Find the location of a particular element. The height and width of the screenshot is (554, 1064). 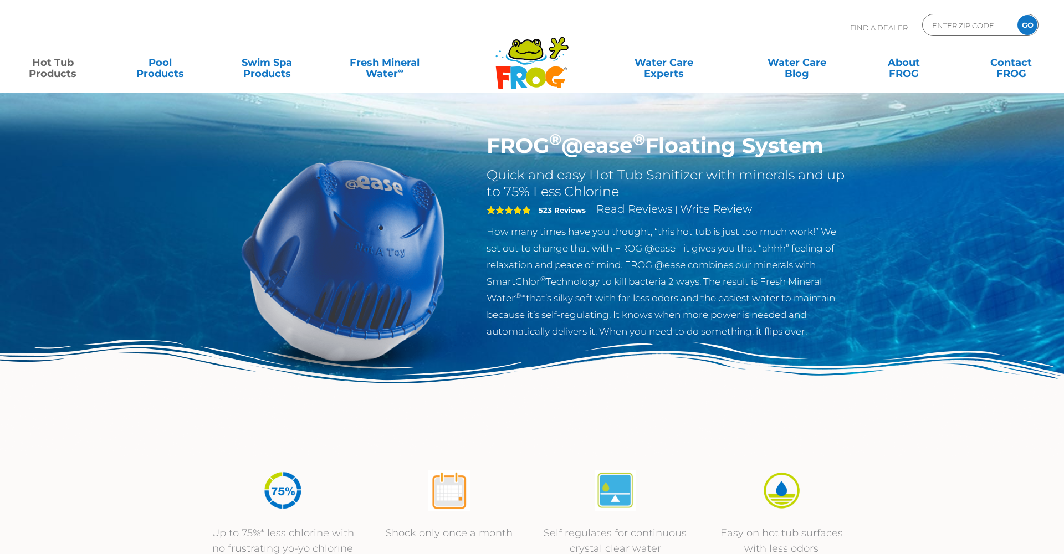

h2: Quick and easy Hot Tub Sanitizer with minerals and up to 75% Less Chlorine is located at coordinates (667, 183).